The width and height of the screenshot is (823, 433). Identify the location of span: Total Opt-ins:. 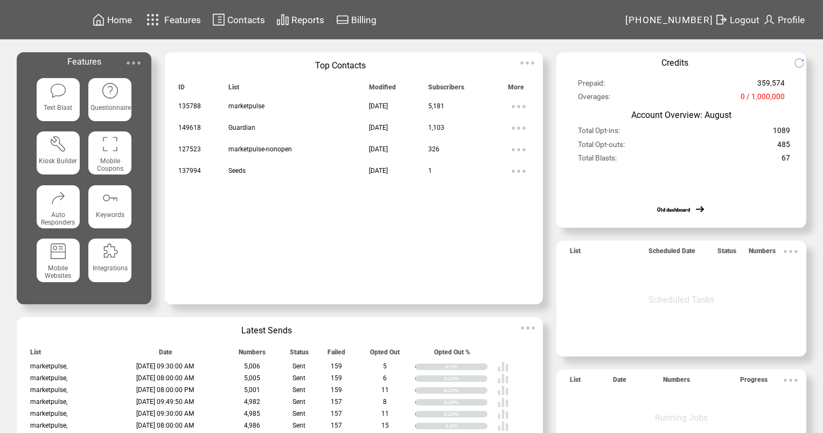
(599, 133).